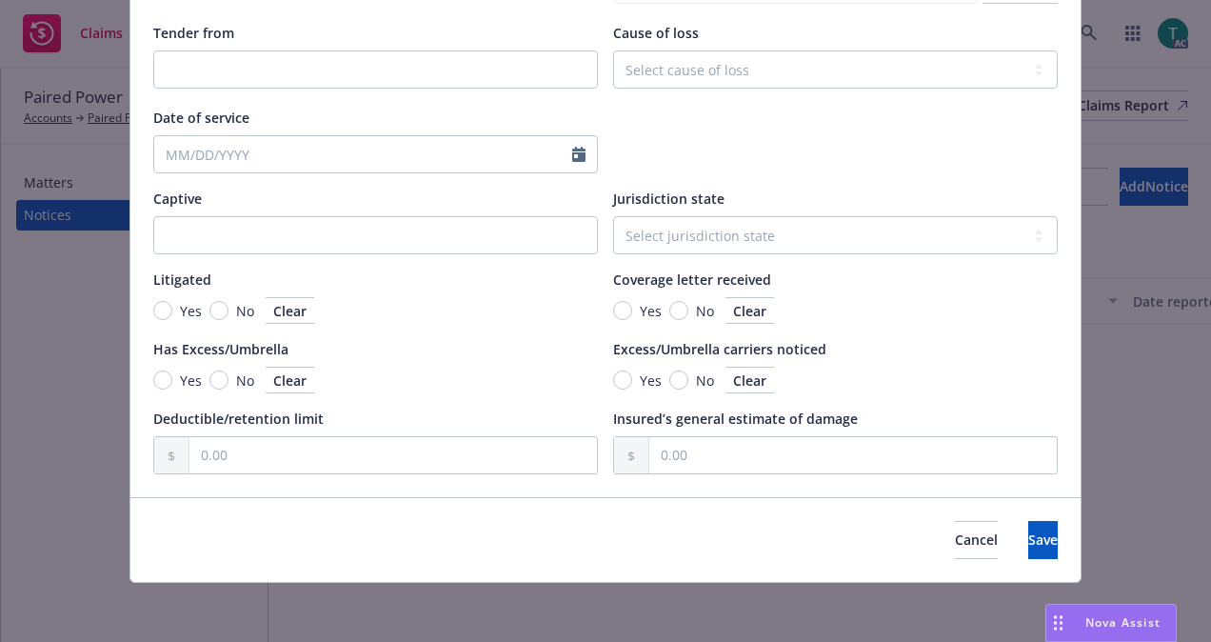  What do you see at coordinates (363, 154) in the screenshot?
I see `input: MM/DD/YYYY` at bounding box center [363, 154].